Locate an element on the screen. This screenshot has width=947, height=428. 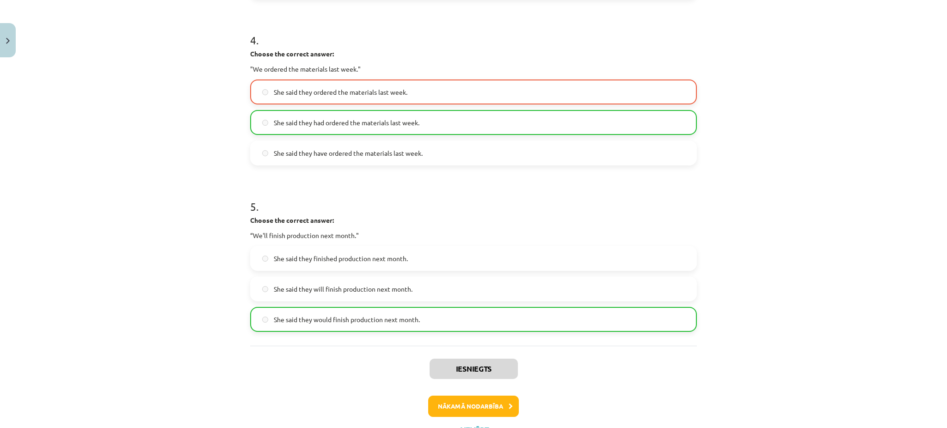
h1: 4 . is located at coordinates (474, 32).